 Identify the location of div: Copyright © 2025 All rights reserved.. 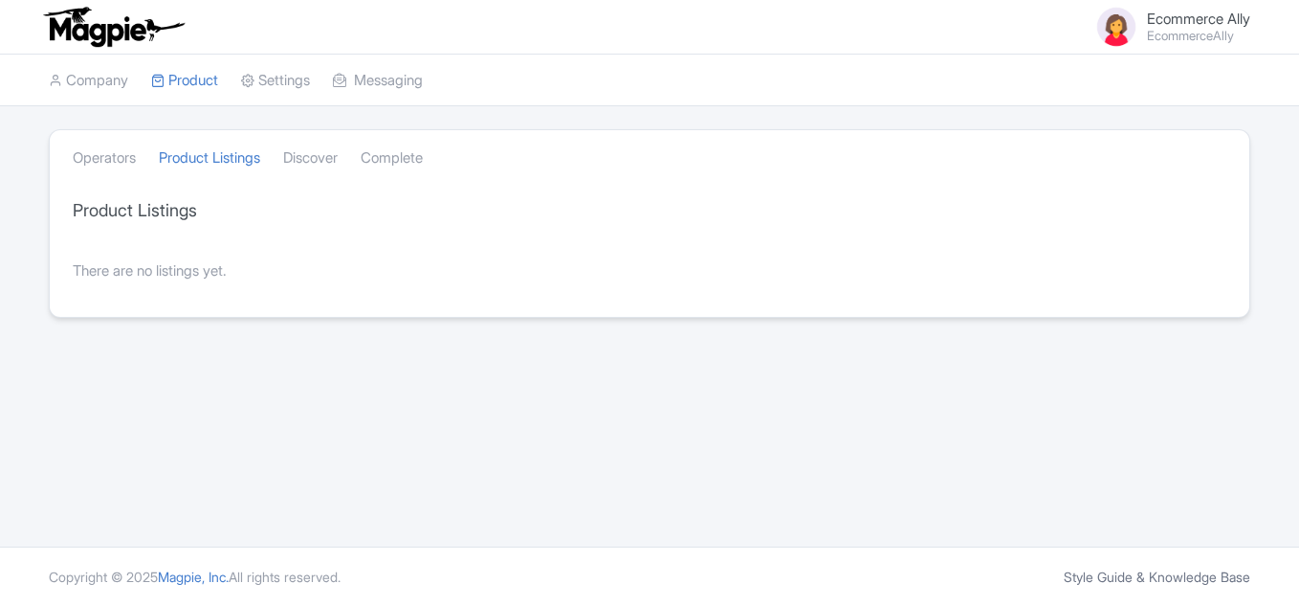
(194, 576).